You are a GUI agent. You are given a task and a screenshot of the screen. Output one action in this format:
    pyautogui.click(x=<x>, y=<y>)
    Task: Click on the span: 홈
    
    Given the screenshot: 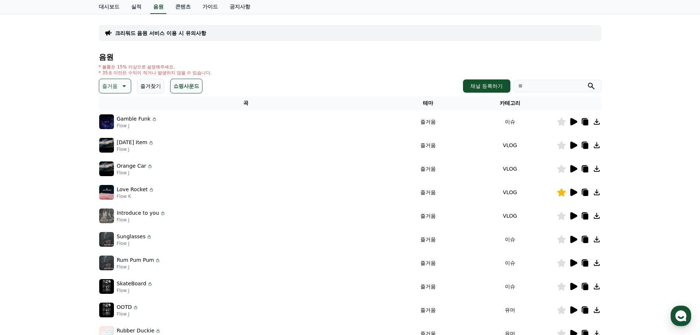 What is the action you would take?
    pyautogui.click(x=25, y=247)
    